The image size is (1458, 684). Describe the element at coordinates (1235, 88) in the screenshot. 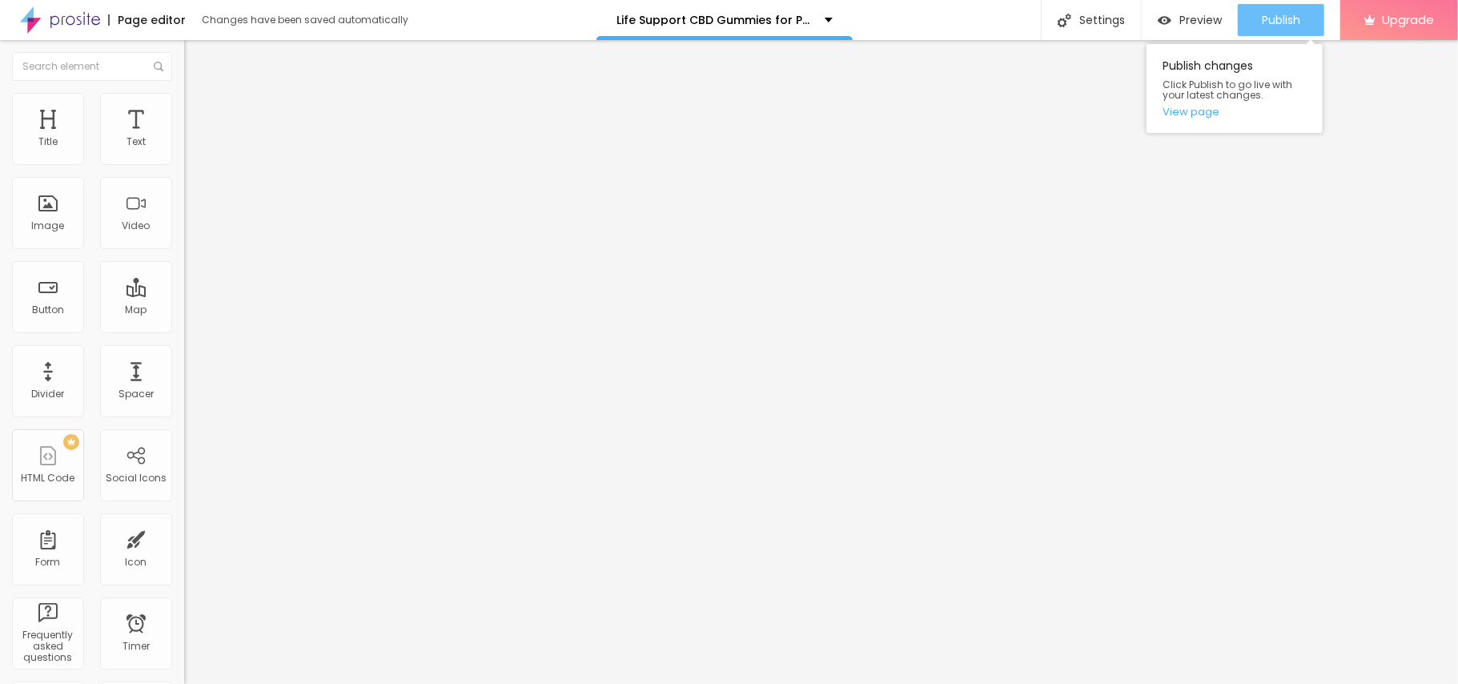

I see `div: Publish changes` at that location.